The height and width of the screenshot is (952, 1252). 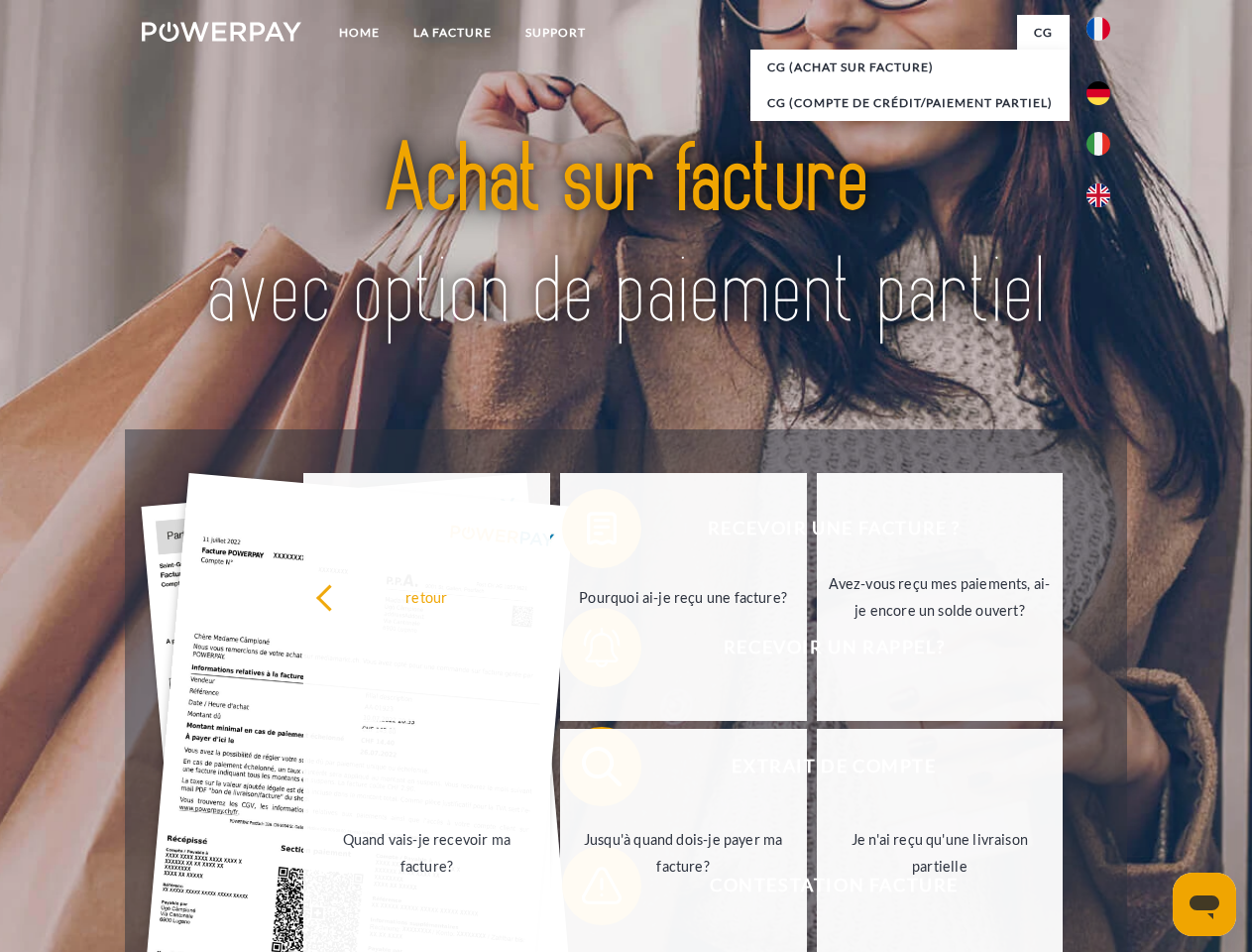 What do you see at coordinates (1099, 144) in the screenshot?
I see `img: it` at bounding box center [1099, 144].